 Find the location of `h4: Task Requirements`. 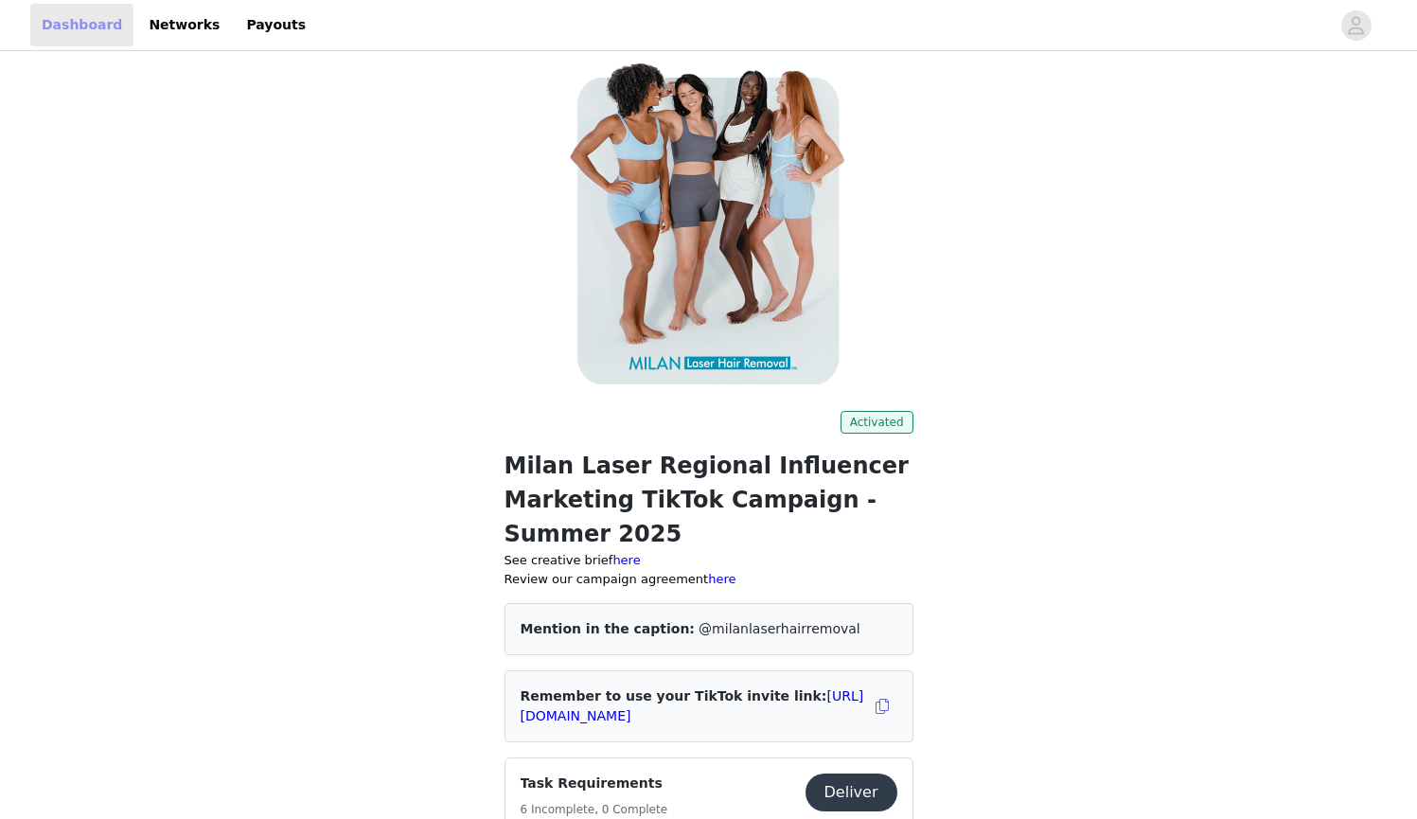

h4: Task Requirements is located at coordinates (594, 783).